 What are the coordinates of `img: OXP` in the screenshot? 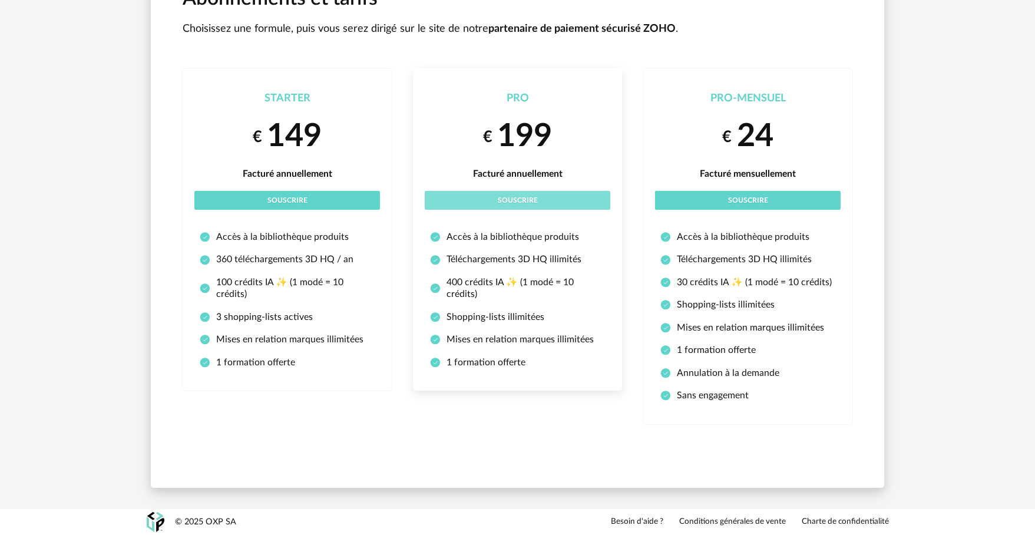 It's located at (156, 522).